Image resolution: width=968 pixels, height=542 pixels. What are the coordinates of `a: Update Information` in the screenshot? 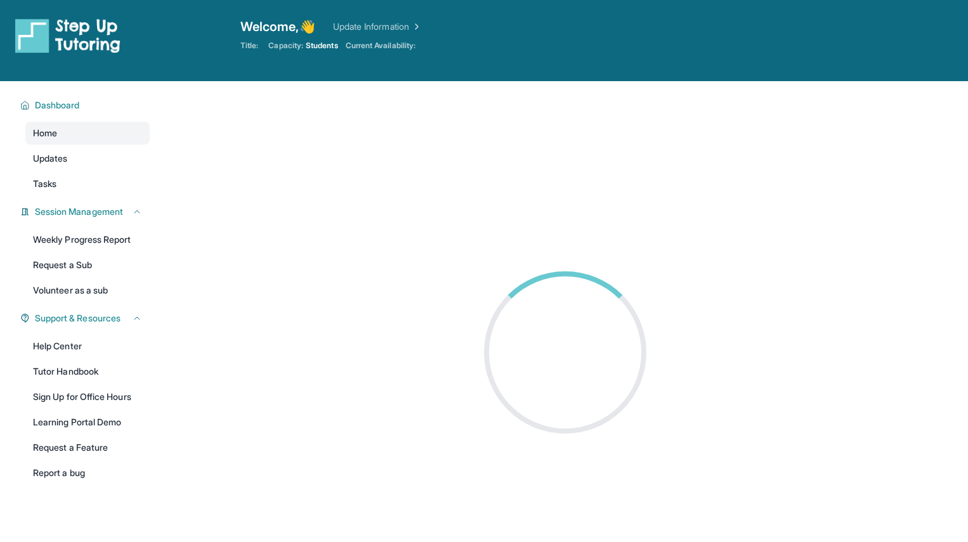 It's located at (378, 27).